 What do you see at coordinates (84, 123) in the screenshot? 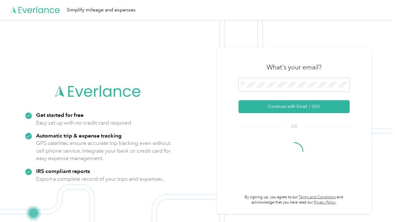
I see `p: Easy set up with no credit card required` at bounding box center [84, 123].